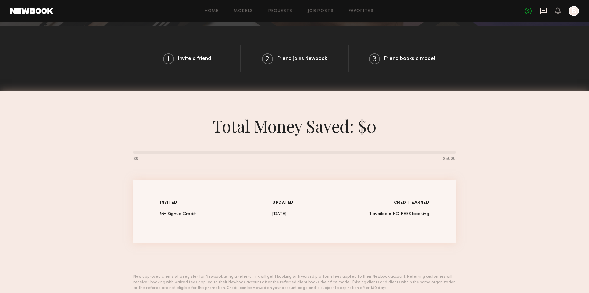 This screenshot has width=589, height=293. What do you see at coordinates (210, 203) in the screenshot?
I see `th: Invited` at bounding box center [210, 203].